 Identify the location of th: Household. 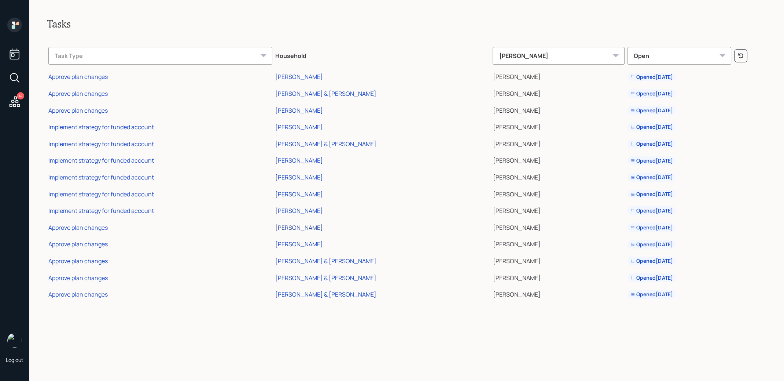
(383, 55).